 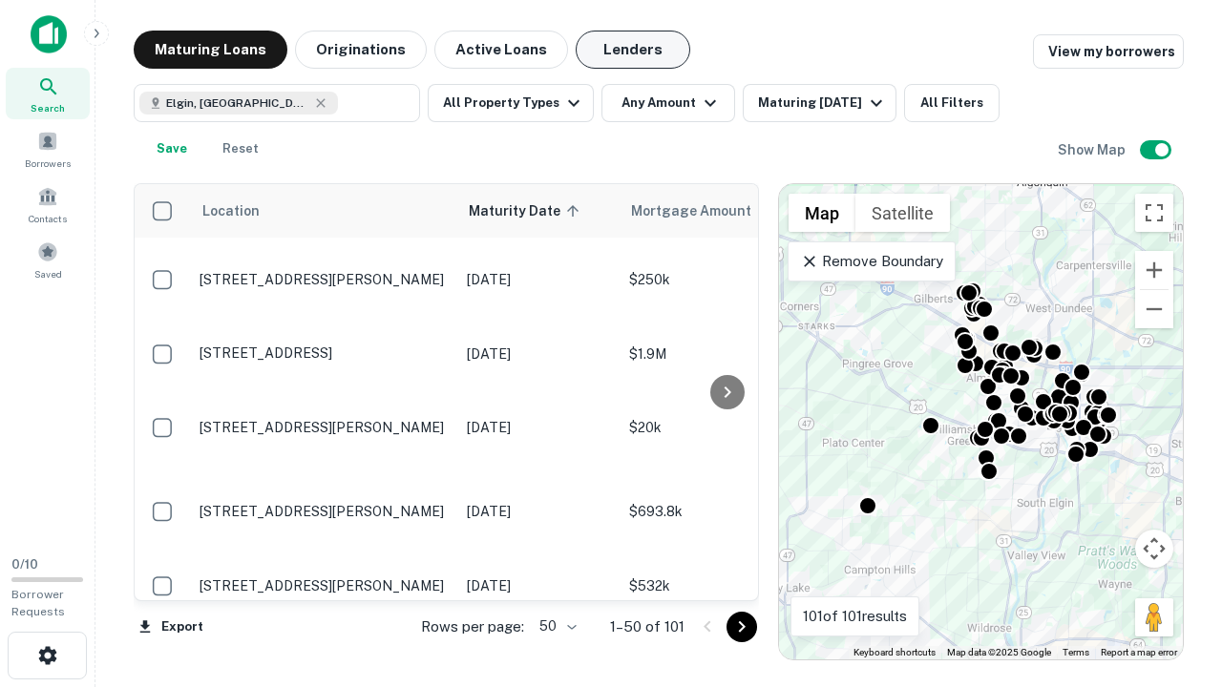 I want to click on a: Borrowers, so click(x=48, y=149).